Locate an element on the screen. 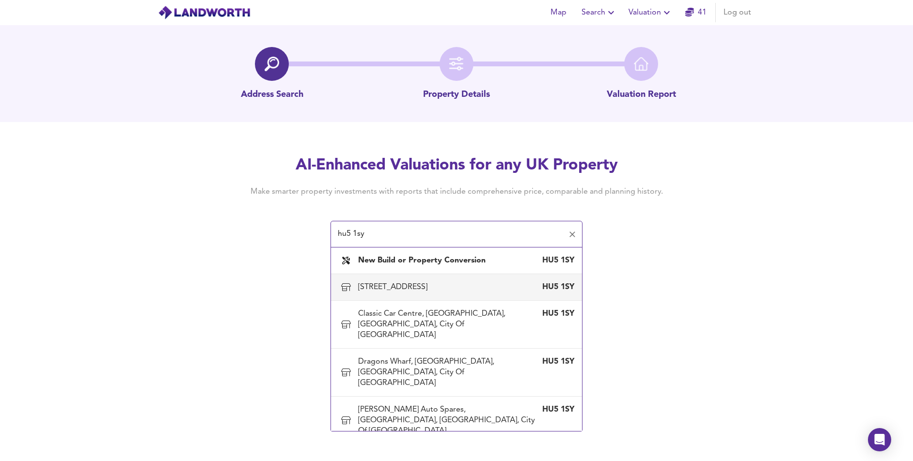  img: search-icon is located at coordinates (272, 64).